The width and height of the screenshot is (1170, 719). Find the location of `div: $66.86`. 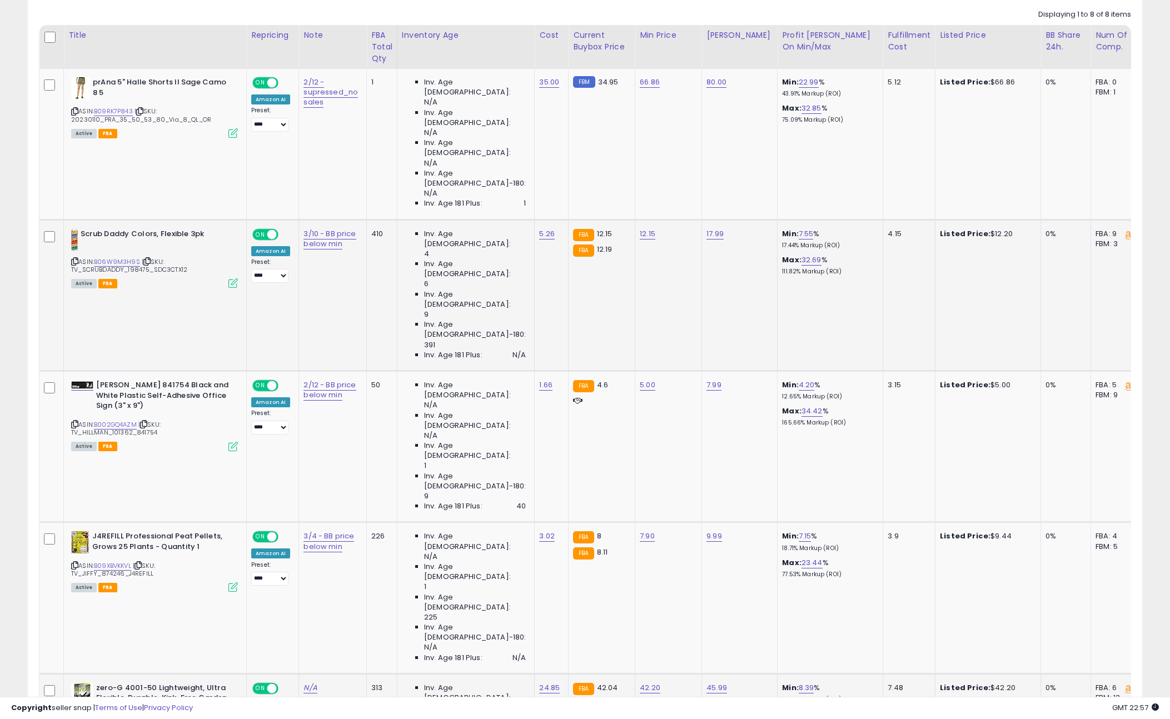

div: $66.86 is located at coordinates (986, 82).